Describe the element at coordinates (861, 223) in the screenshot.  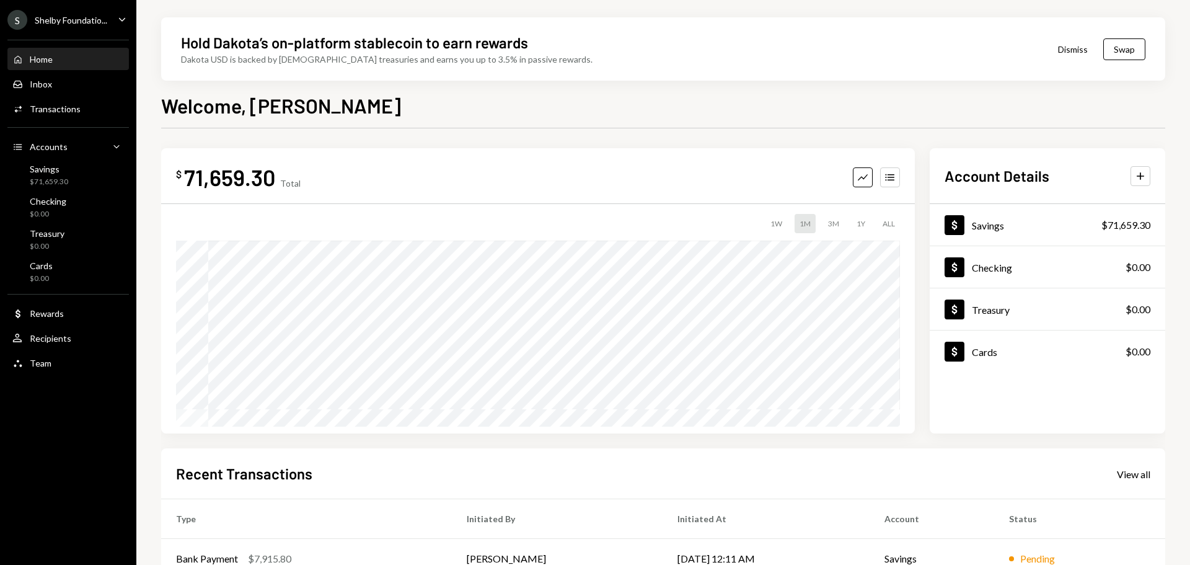
I see `div: 1Y` at that location.